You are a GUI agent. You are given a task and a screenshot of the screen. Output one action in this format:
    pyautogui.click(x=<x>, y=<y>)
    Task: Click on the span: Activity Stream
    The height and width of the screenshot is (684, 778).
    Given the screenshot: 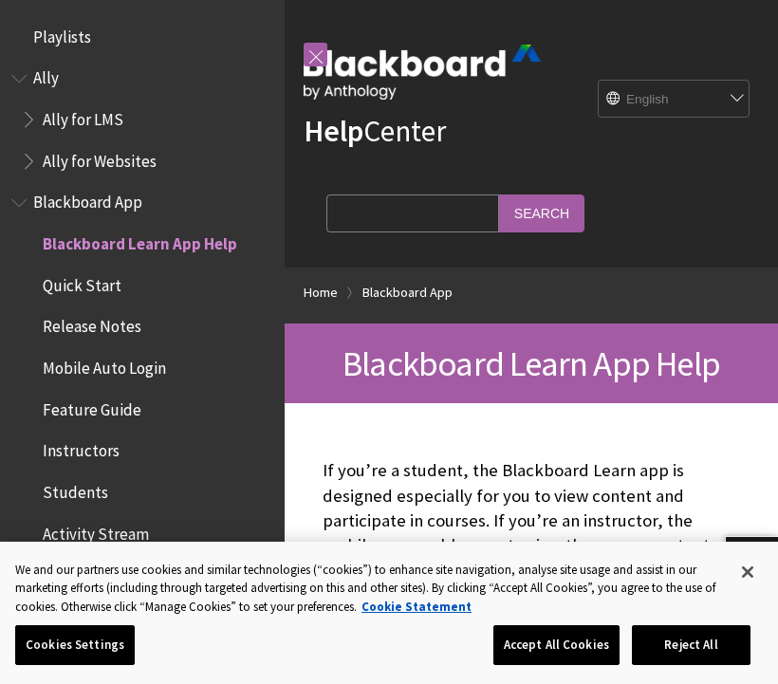 What is the action you would take?
    pyautogui.click(x=96, y=531)
    